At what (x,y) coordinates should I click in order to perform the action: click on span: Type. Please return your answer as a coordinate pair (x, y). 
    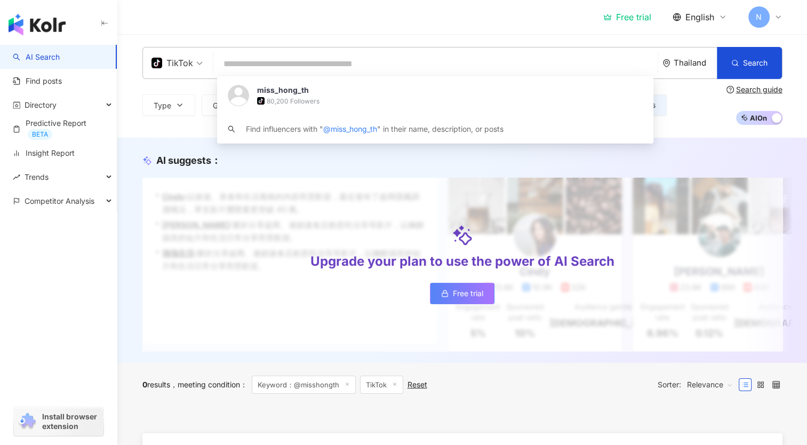
    Looking at the image, I should click on (162, 106).